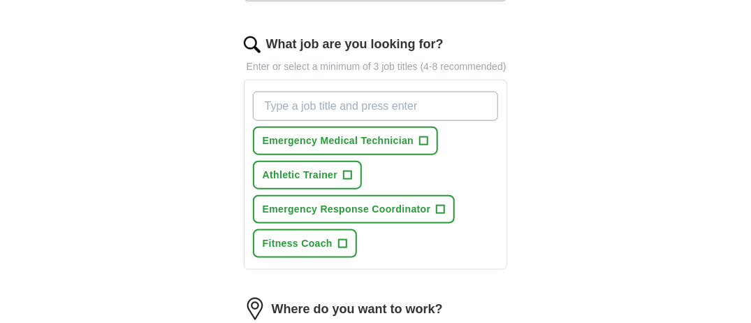  What do you see at coordinates (255, 309) in the screenshot?
I see `img: location.png` at bounding box center [255, 309].